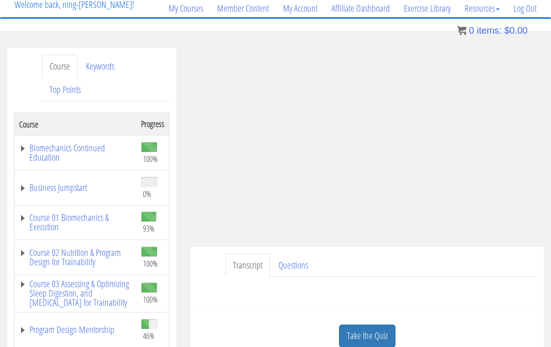 Image resolution: width=551 pixels, height=347 pixels. What do you see at coordinates (60, 66) in the screenshot?
I see `a: Course` at bounding box center [60, 66].